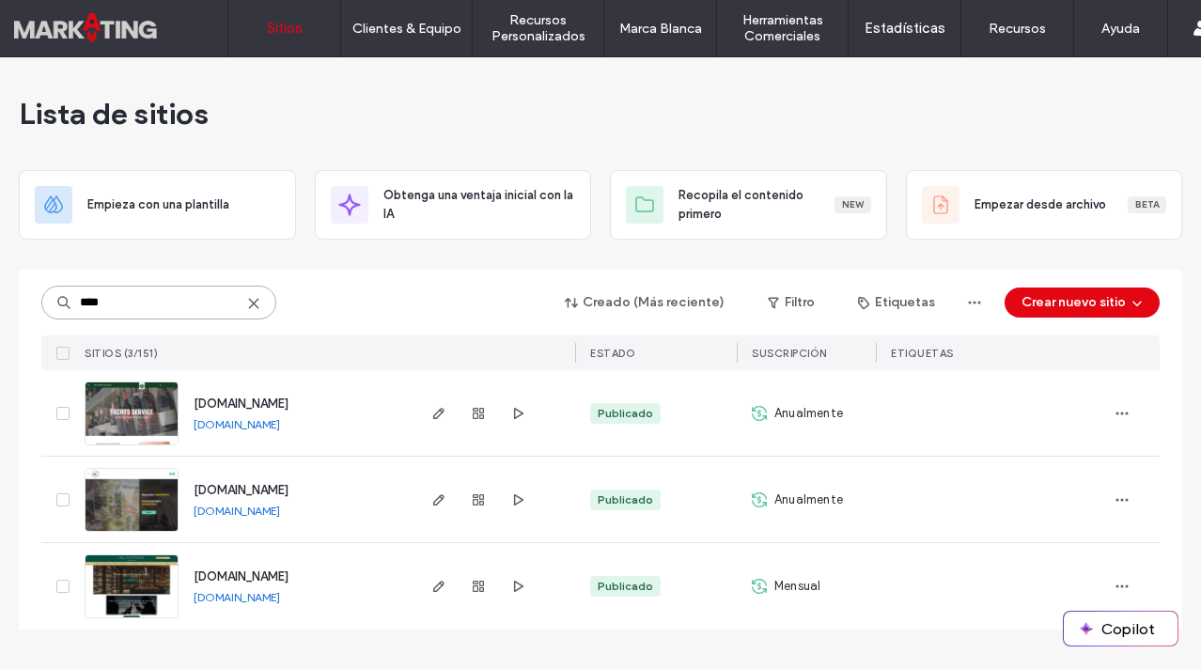 The image size is (1201, 669). What do you see at coordinates (157, 205) in the screenshot?
I see `div: Empieza con una plantilla` at bounding box center [157, 205].